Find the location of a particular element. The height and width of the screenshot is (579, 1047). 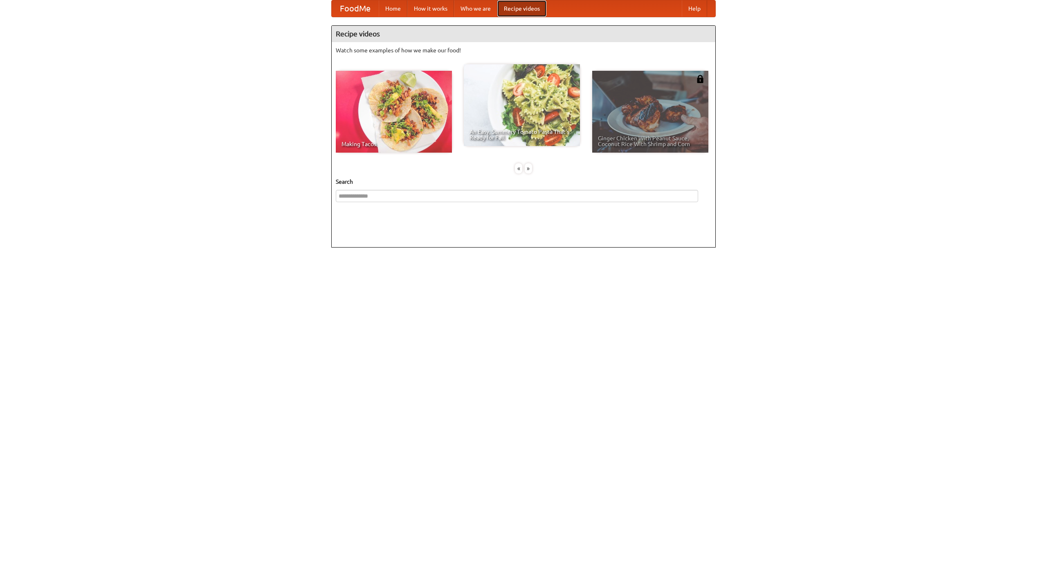

h4: Recipe videos is located at coordinates (523, 34).